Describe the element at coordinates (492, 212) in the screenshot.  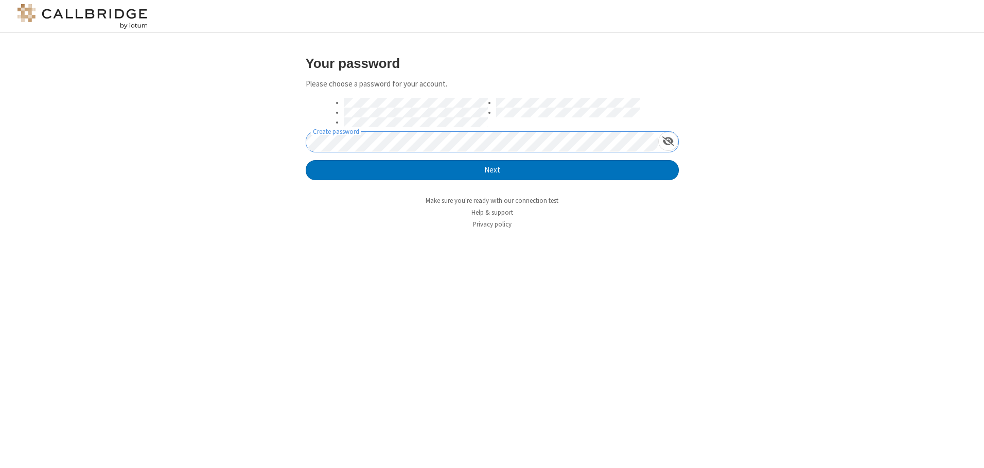
I see `a: Help & support` at that location.